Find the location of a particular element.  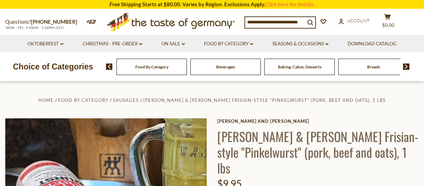

a: On Sale is located at coordinates (173, 44).